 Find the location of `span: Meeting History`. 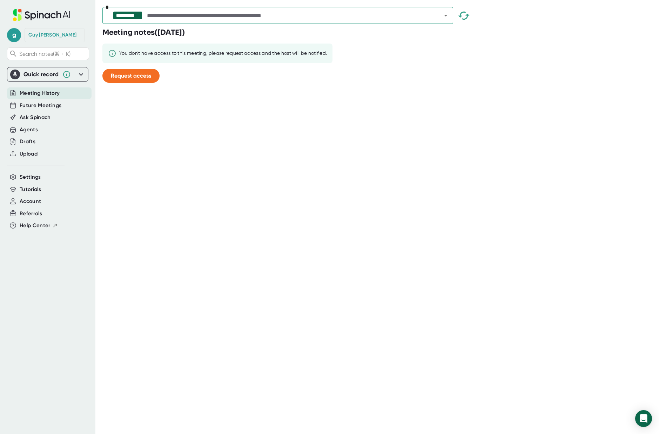

span: Meeting History is located at coordinates (40, 93).